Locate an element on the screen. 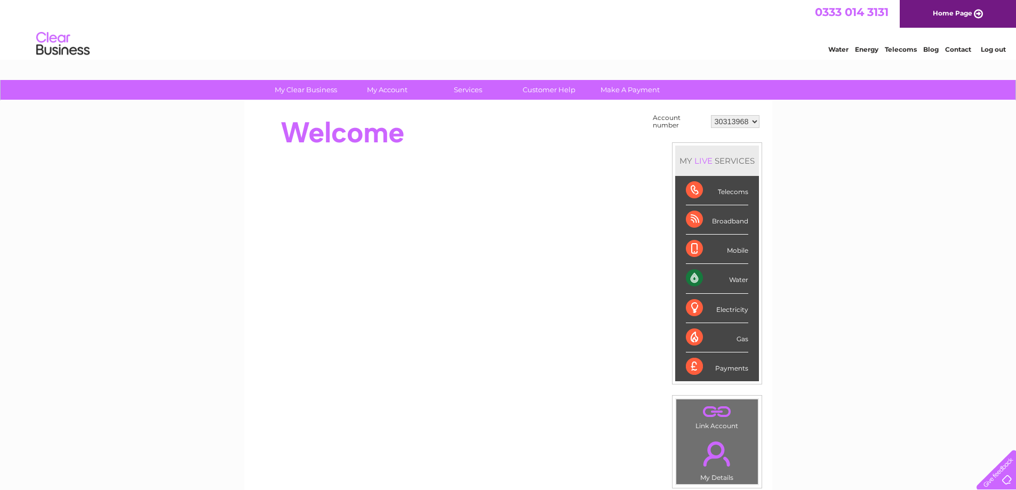  div: LIVE is located at coordinates (704, 161).